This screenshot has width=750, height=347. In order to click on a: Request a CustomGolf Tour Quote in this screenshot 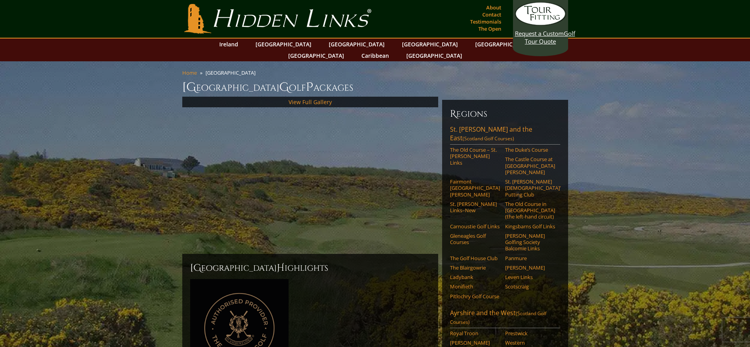, I will do `click(540, 24)`.